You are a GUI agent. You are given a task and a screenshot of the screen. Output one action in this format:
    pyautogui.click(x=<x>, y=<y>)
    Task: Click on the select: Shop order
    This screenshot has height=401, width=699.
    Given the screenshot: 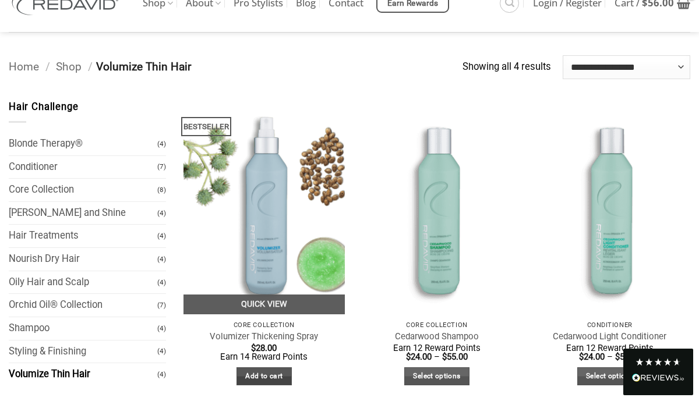 What is the action you would take?
    pyautogui.click(x=626, y=67)
    